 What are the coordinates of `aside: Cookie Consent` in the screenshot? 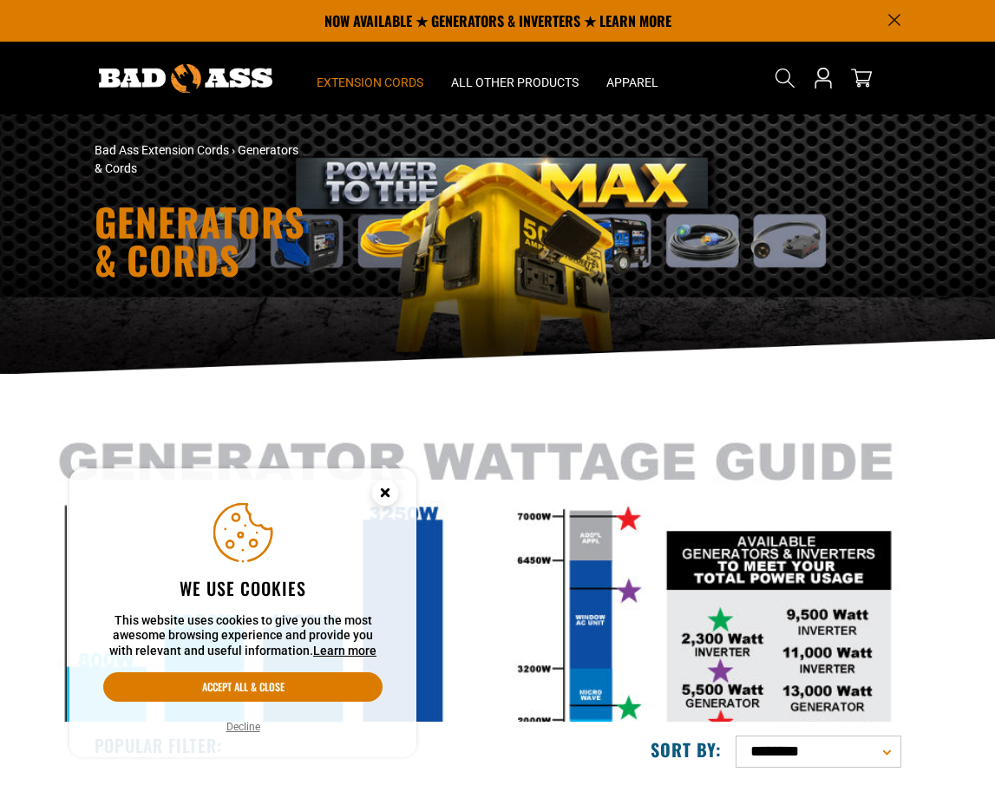 It's located at (243, 613).